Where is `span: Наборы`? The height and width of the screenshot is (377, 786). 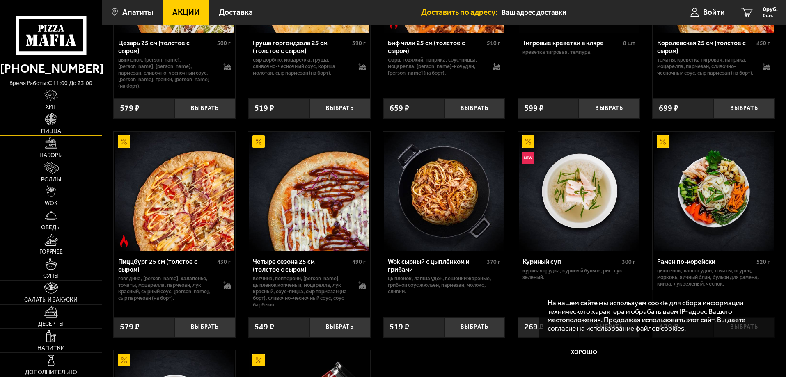 span: Наборы is located at coordinates (51, 156).